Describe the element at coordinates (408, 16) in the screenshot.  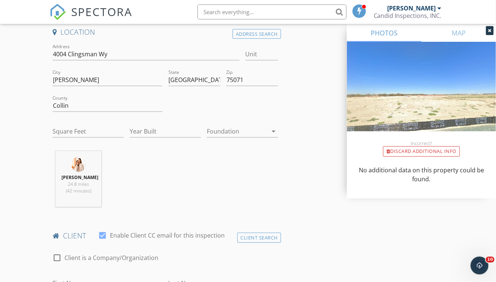
I see `div: Candid Inspections, INC.` at that location.